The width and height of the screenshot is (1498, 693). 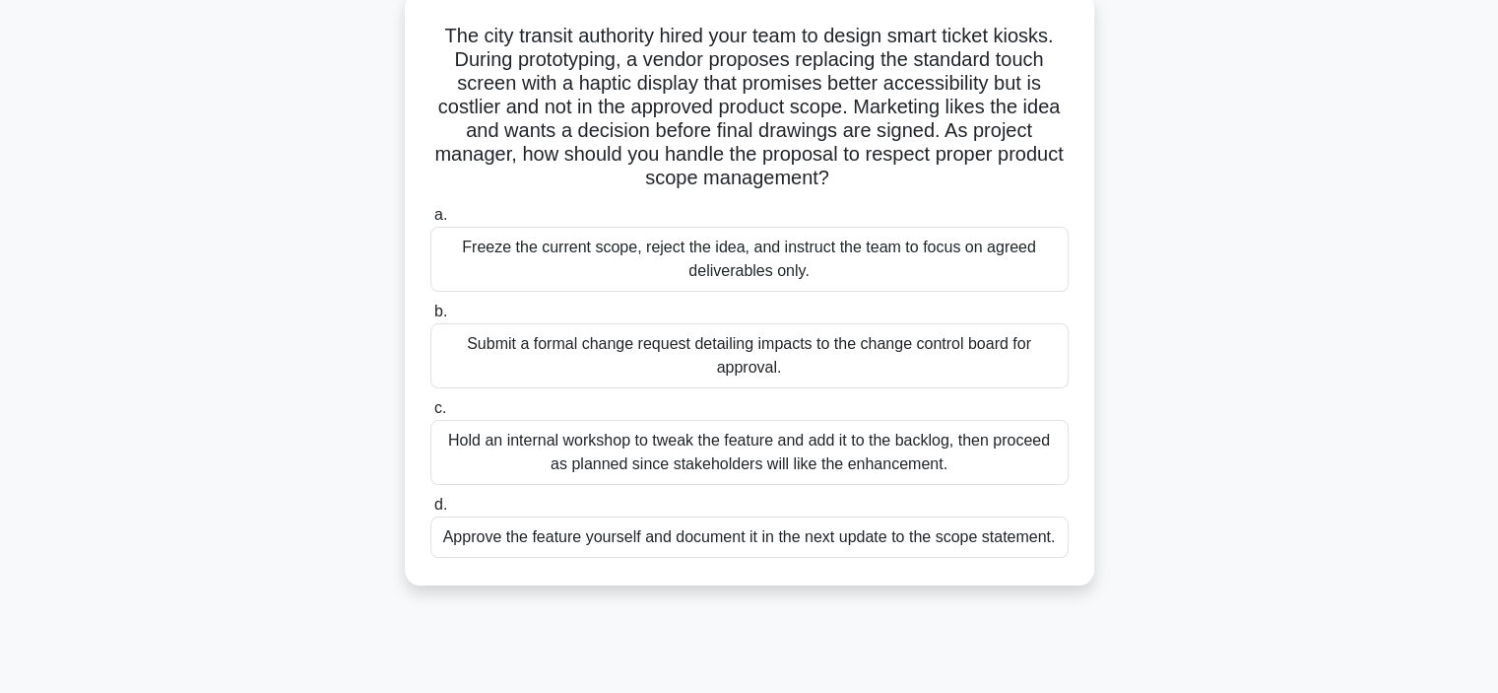 What do you see at coordinates (440, 407) in the screenshot?
I see `span: c.` at bounding box center [440, 407].